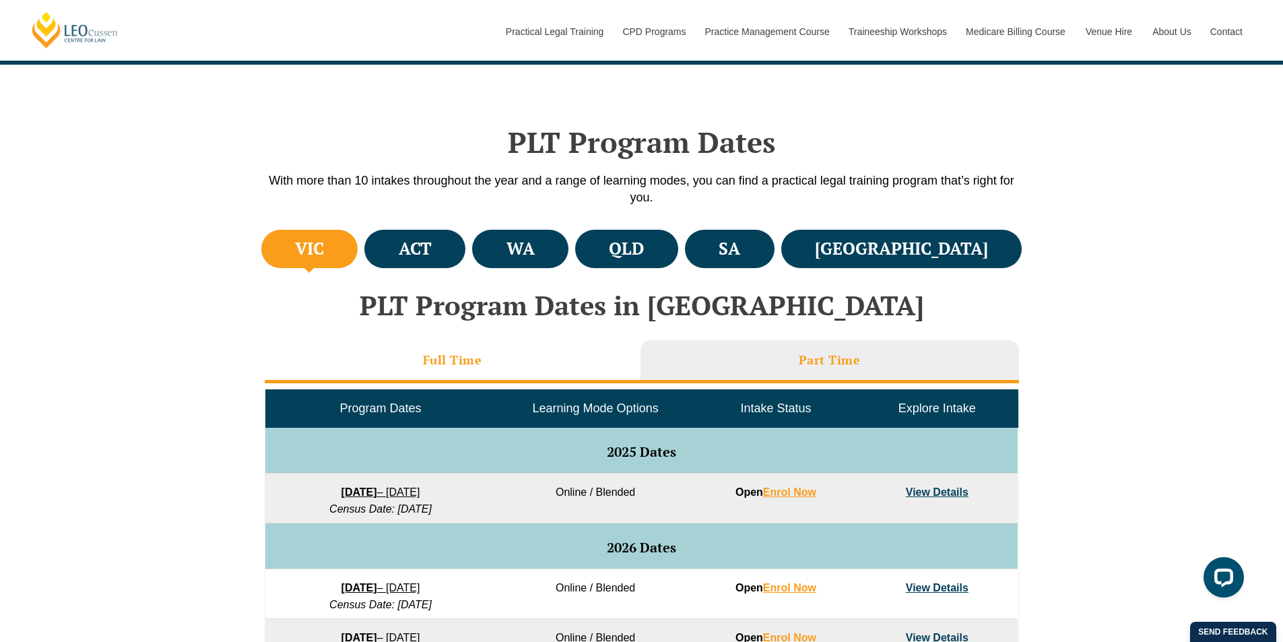 The image size is (1283, 642). I want to click on a: Practical Legal Training, so click(554, 32).